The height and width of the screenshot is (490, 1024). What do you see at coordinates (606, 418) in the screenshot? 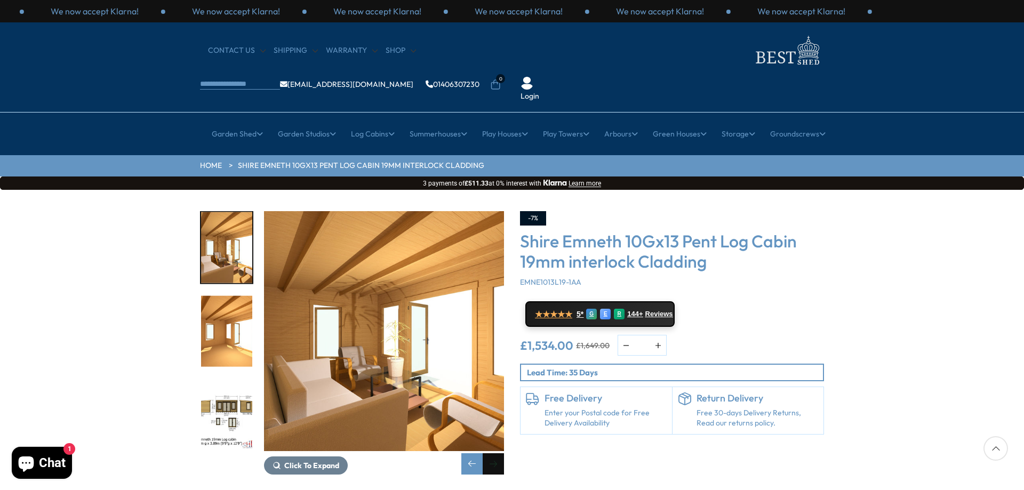
I see `a: Enter your Postal code for Free Delivery Availability` at bounding box center [606, 418].